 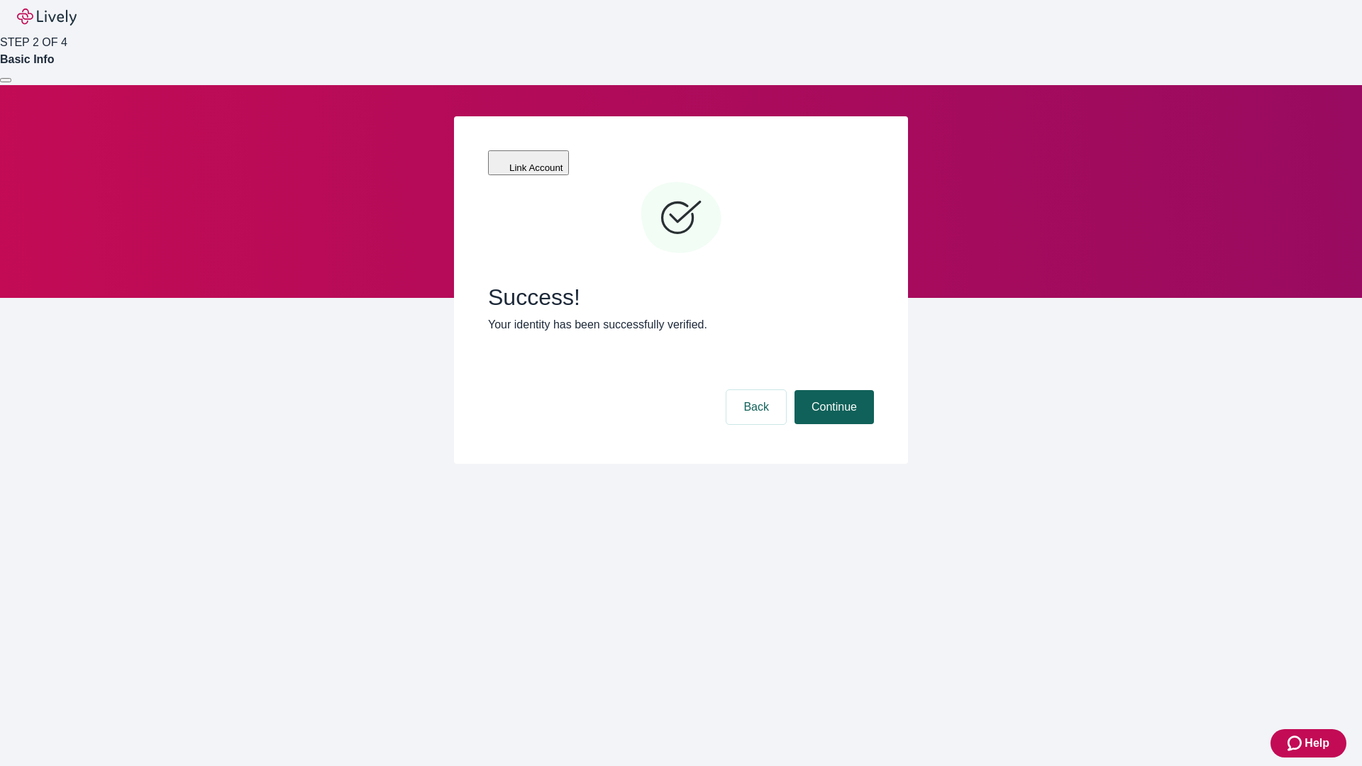 I want to click on p: Your identity has been successfully verified., so click(x=681, y=325).